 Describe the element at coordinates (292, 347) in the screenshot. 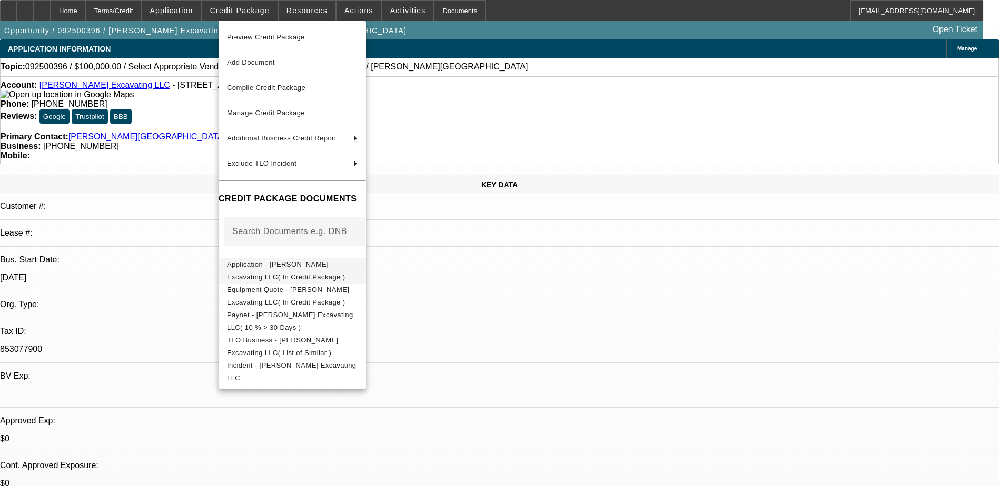

I see `button: TLO Business - Staebler Excavating LLC( List of Similar )` at that location.